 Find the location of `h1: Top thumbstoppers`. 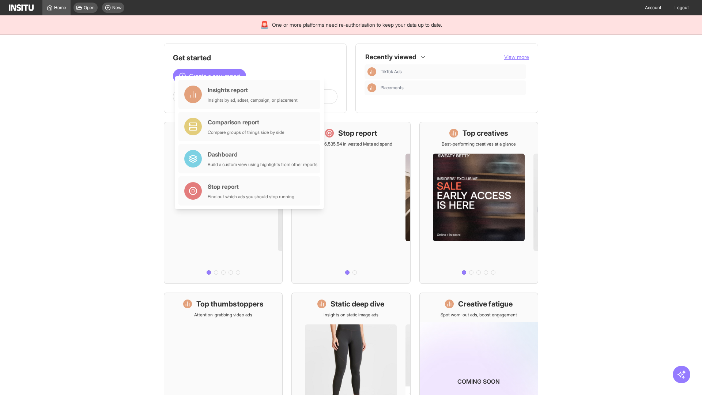

h1: Top thumbstoppers is located at coordinates (230, 304).